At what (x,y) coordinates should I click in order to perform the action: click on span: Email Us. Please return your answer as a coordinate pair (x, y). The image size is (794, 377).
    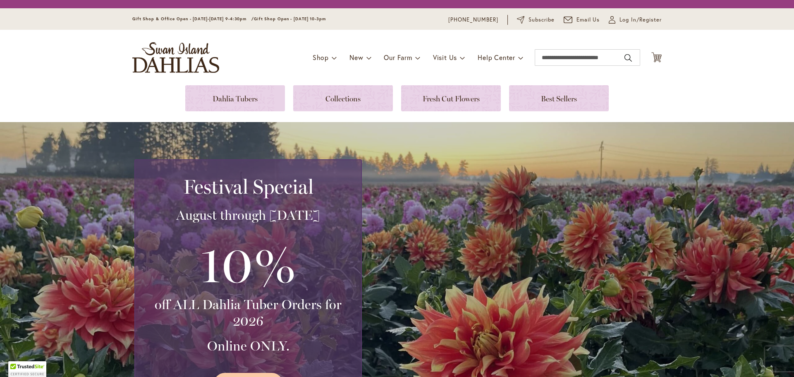
    Looking at the image, I should click on (588, 20).